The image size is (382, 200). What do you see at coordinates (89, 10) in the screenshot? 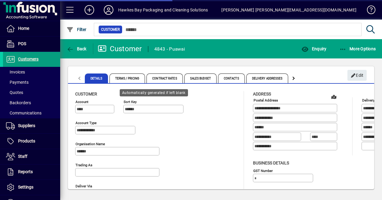
I see `button: Add` at bounding box center [89, 10].